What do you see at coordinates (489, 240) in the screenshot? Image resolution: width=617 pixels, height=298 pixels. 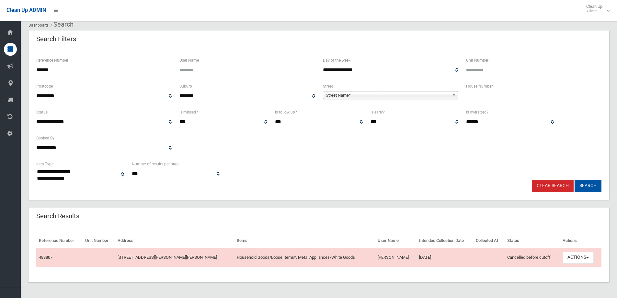 I see `th: Collected At` at bounding box center [489, 240].